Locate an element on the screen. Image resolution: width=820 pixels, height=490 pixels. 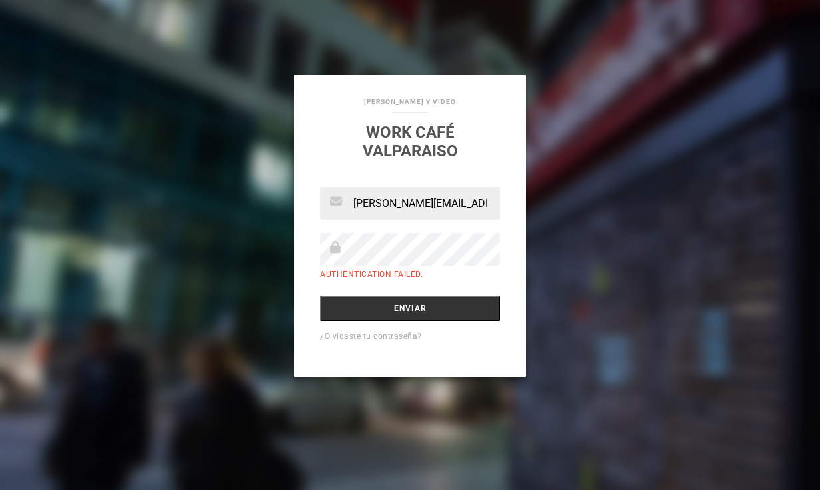
input: Email is located at coordinates (410, 203).